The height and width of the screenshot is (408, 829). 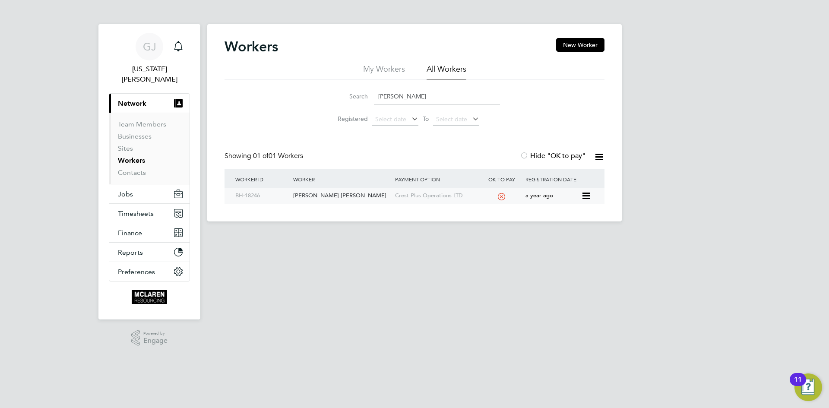 What do you see at coordinates (149, 338) in the screenshot?
I see `a: Powered byEngage` at bounding box center [149, 338].